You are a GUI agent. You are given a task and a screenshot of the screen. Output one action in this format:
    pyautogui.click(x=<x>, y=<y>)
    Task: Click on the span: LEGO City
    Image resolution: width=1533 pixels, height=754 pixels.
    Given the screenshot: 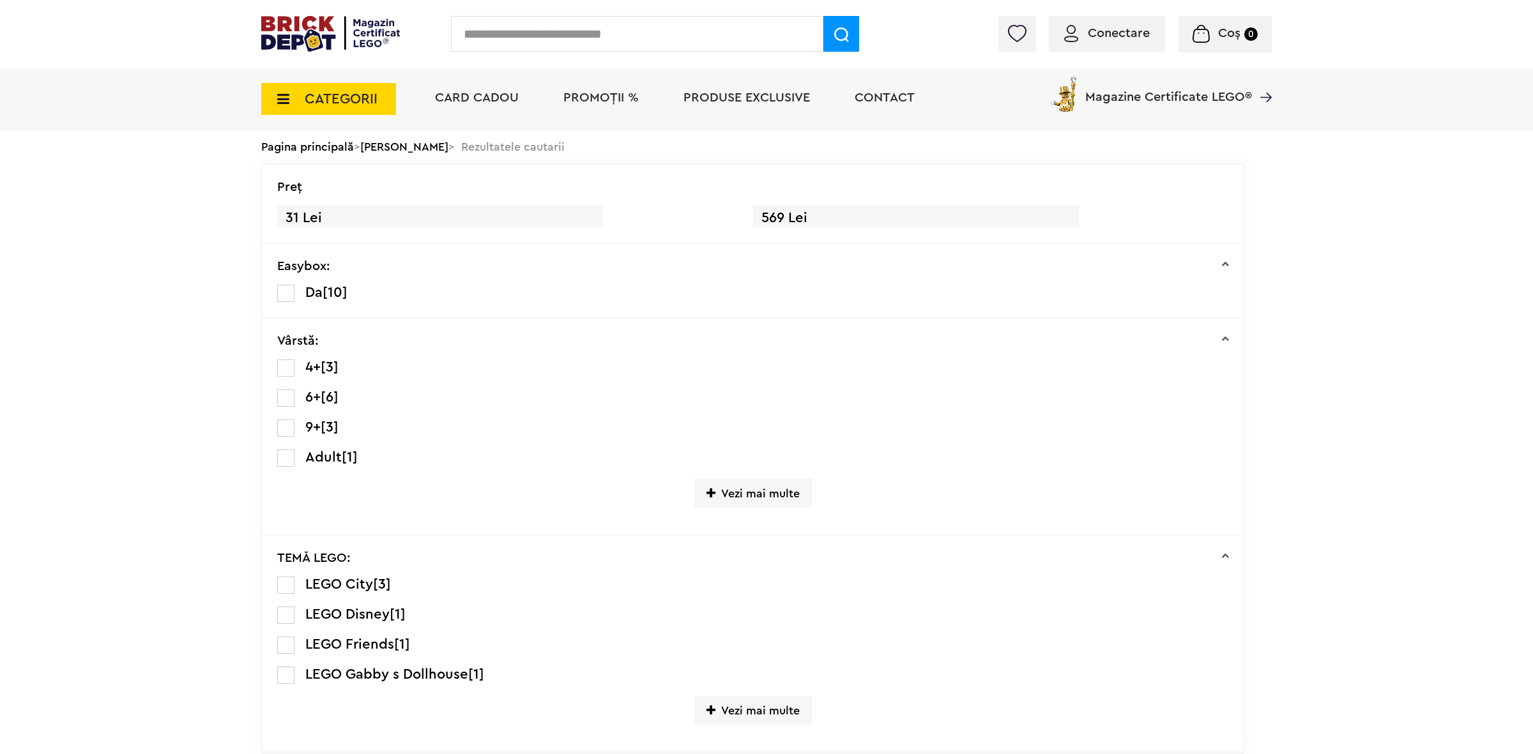 What is the action you would take?
    pyautogui.click(x=339, y=585)
    